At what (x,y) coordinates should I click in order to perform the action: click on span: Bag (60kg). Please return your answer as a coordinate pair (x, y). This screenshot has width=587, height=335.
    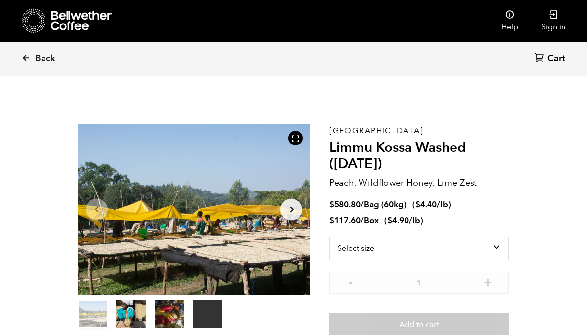
    Looking at the image, I should click on (385, 204).